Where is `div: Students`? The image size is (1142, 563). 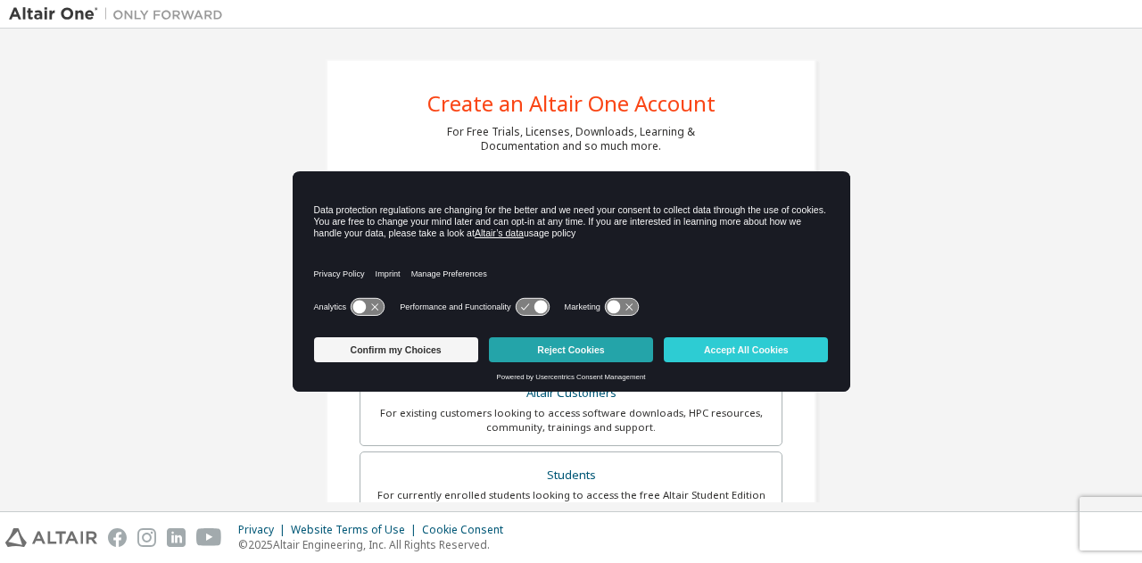 div: Students is located at coordinates (571, 475).